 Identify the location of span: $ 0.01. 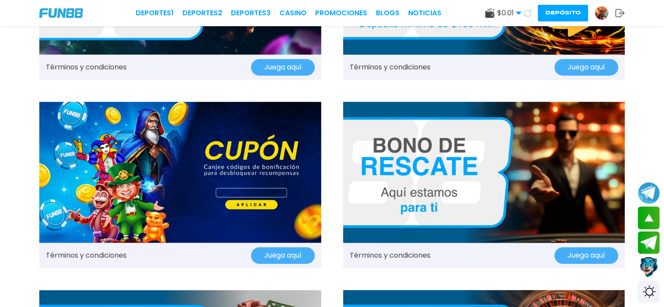
(509, 13).